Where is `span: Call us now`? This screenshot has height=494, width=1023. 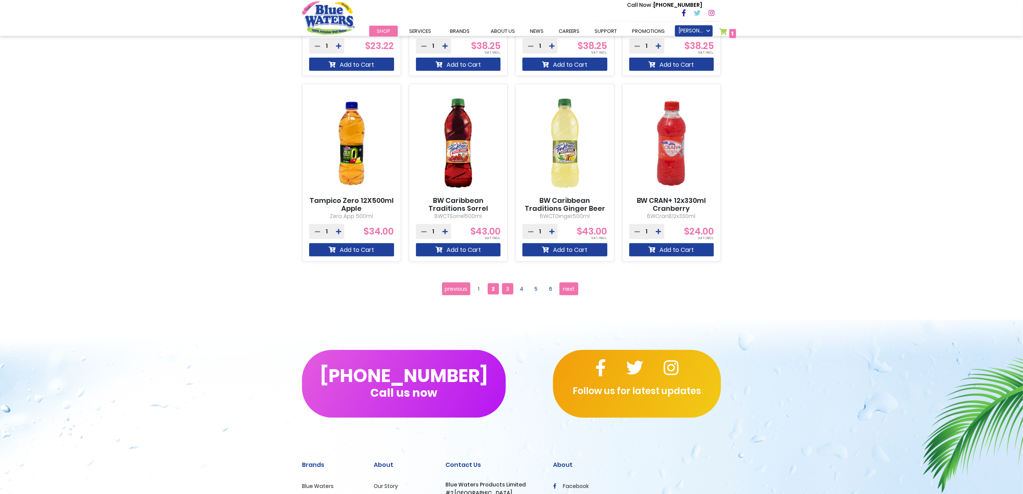 span: Call us now is located at coordinates (404, 393).